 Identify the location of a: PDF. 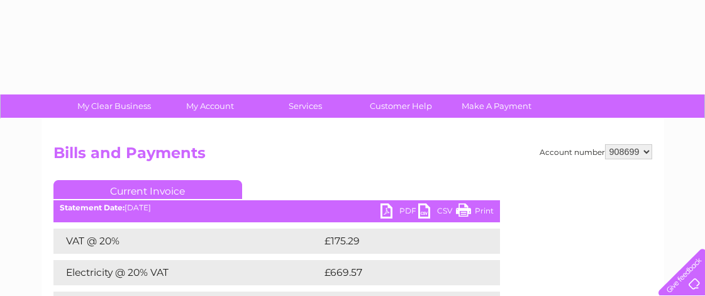
(399, 212).